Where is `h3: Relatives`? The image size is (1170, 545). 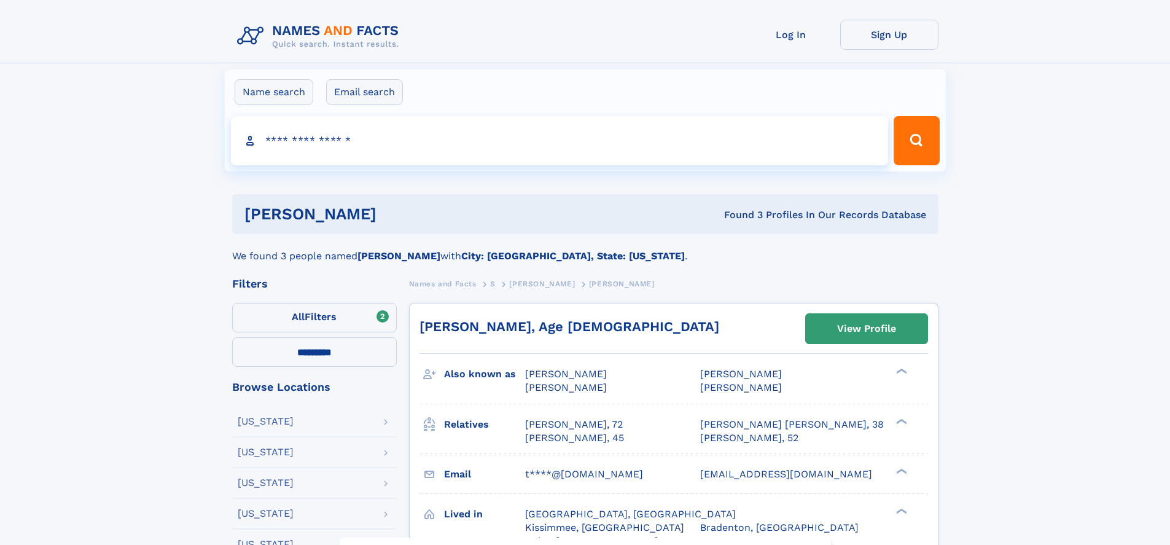 h3: Relatives is located at coordinates (485, 425).